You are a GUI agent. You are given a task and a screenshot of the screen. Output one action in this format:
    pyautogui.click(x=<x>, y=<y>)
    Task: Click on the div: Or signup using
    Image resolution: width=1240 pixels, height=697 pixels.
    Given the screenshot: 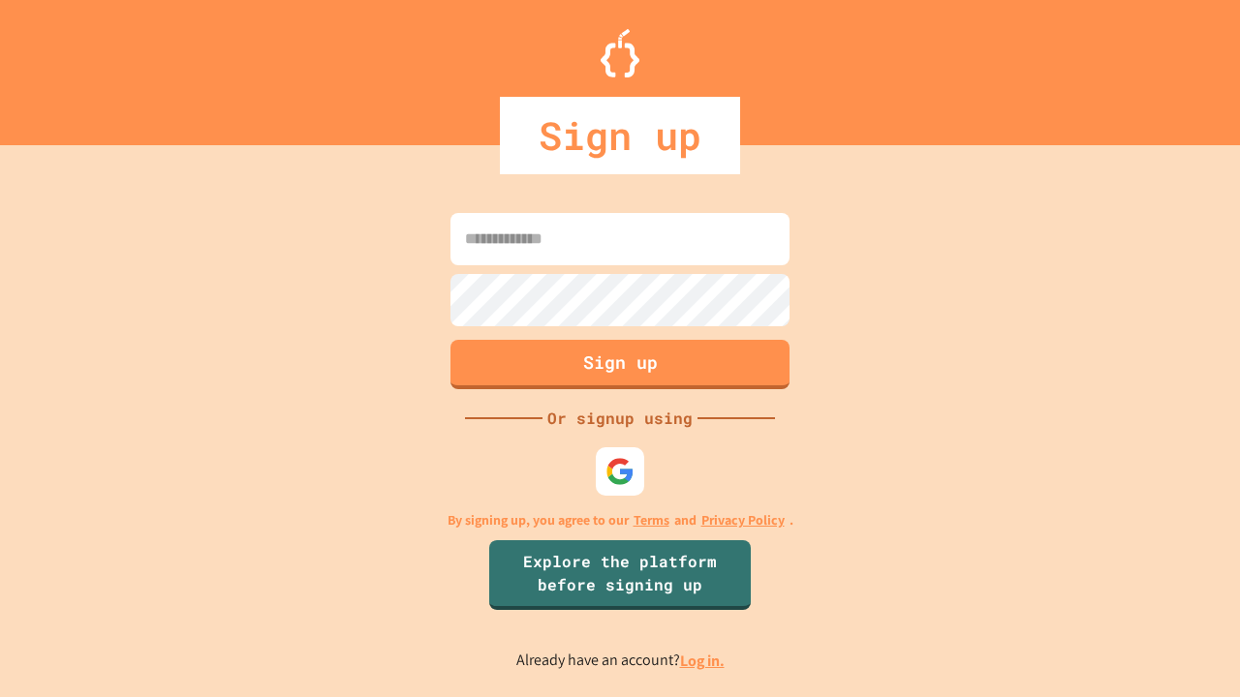 What is the action you would take?
    pyautogui.click(x=620, y=418)
    